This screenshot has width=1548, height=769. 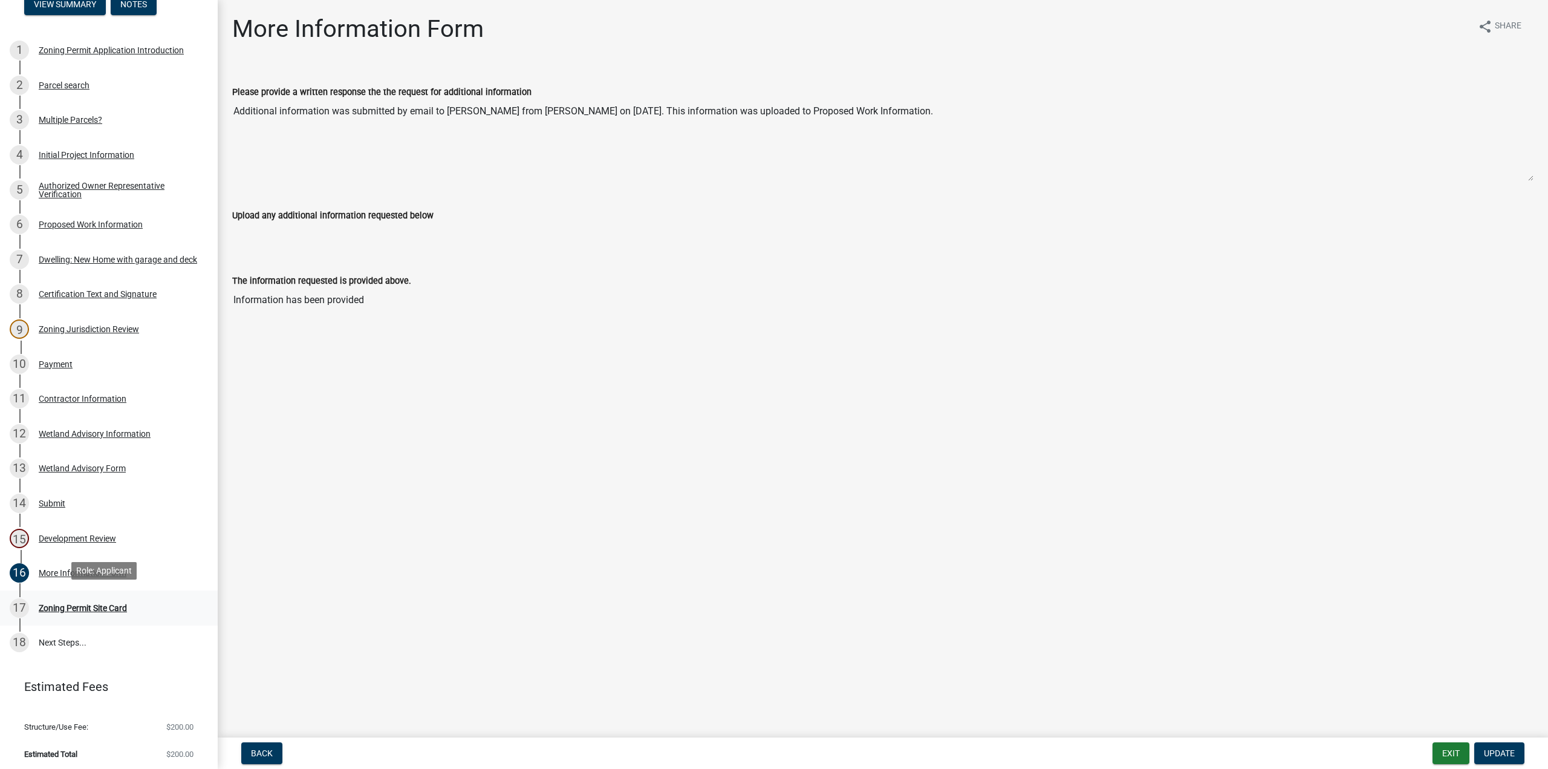 What do you see at coordinates (322, 281) in the screenshot?
I see `label: The information requested is provided above.` at bounding box center [322, 281].